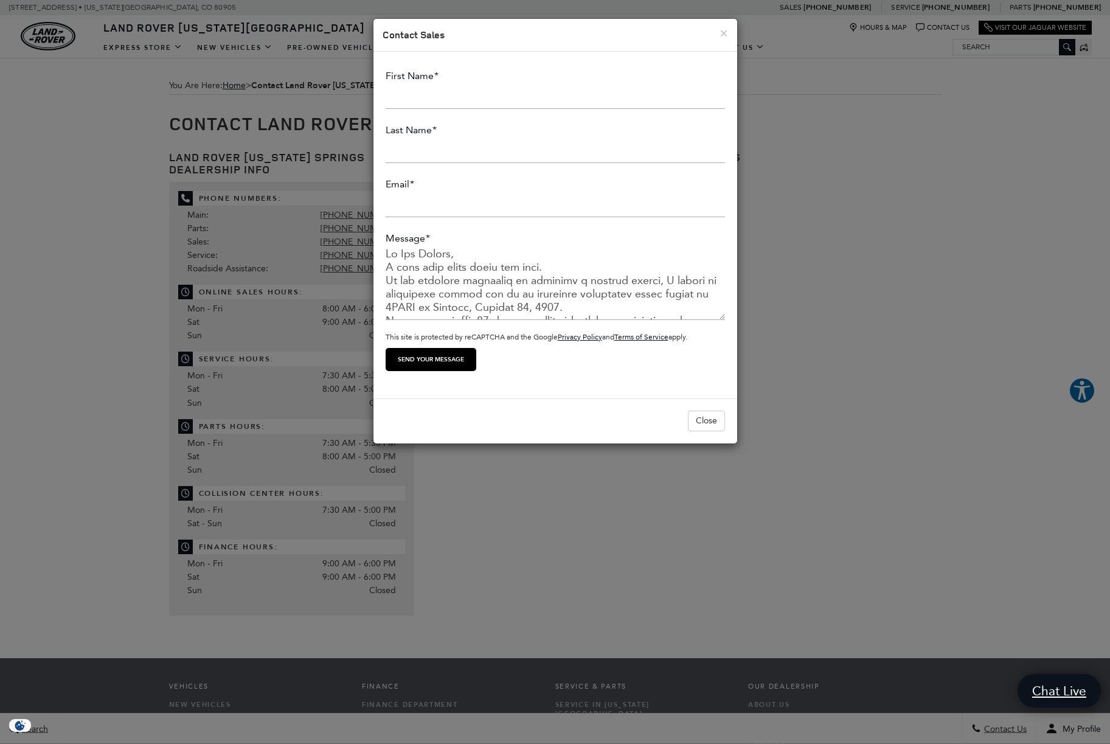 The height and width of the screenshot is (744, 1110). Describe the element at coordinates (20, 725) in the screenshot. I see `div: Privacy Settings` at that location.